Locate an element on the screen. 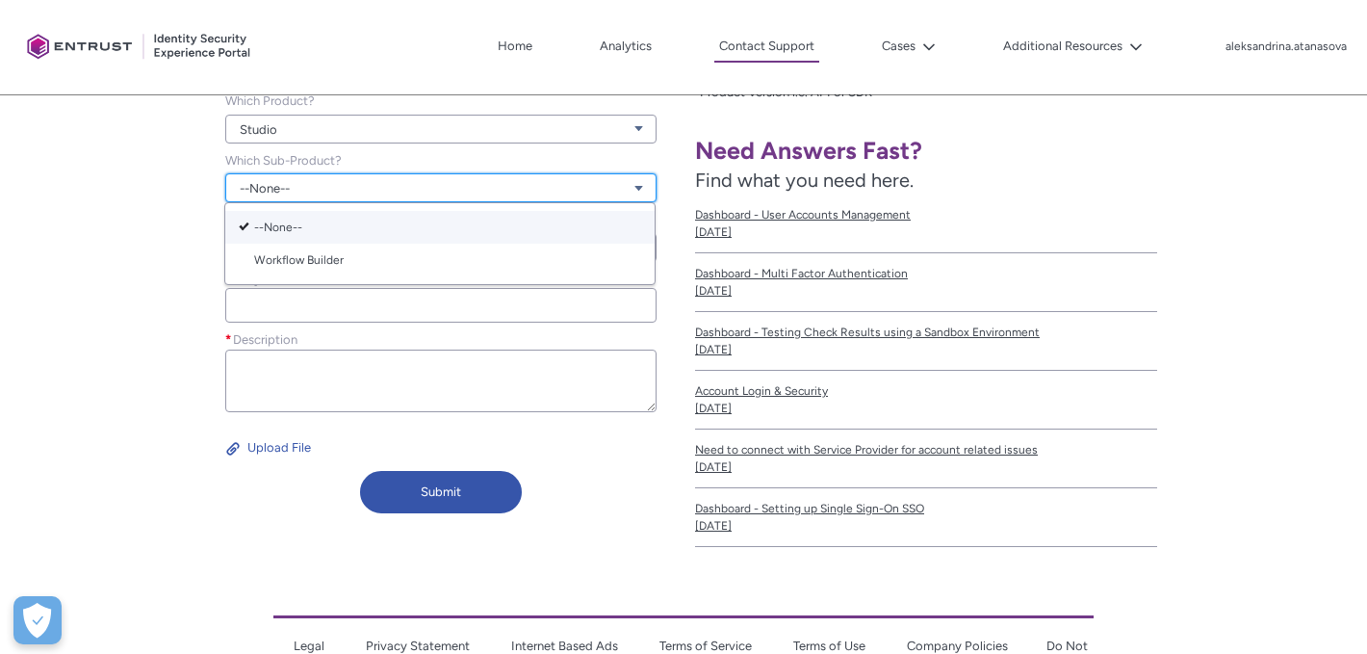  button: User Profile aleksandrina.atanasova is located at coordinates (1286, 45).